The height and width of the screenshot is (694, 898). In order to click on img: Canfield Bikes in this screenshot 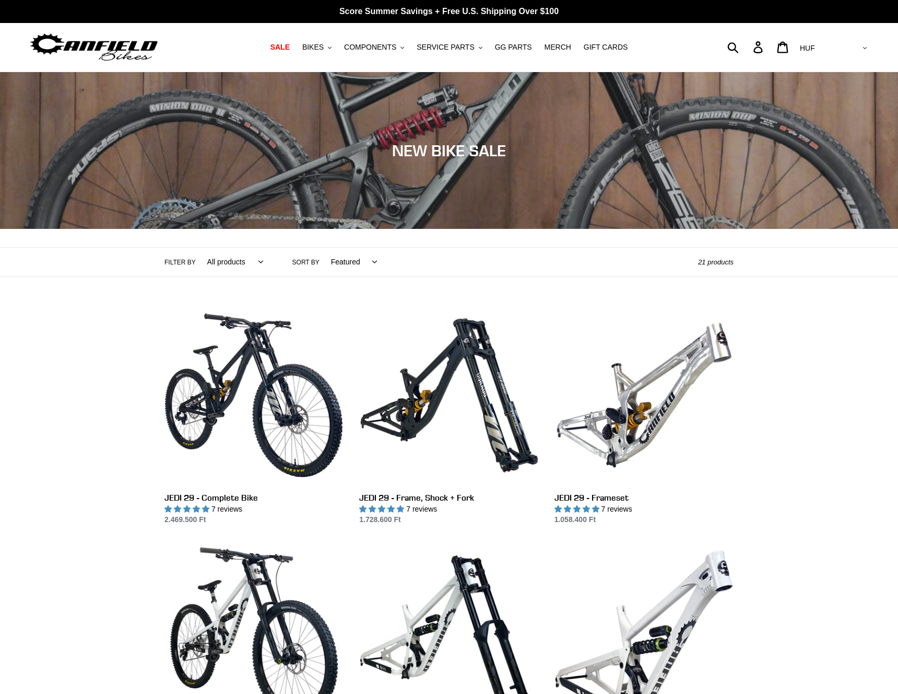, I will do `click(94, 47)`.